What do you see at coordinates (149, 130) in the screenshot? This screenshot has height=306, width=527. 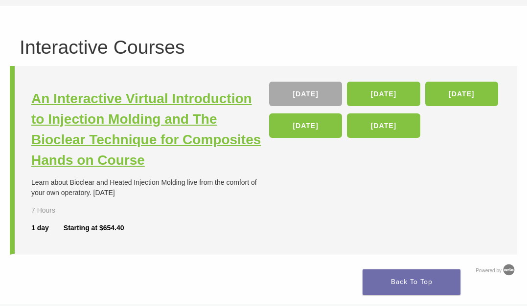 I see `h3: An Interactive Virtual Introduction to Injection Molding and The Bioclear Technique for Composite...` at bounding box center [149, 130].